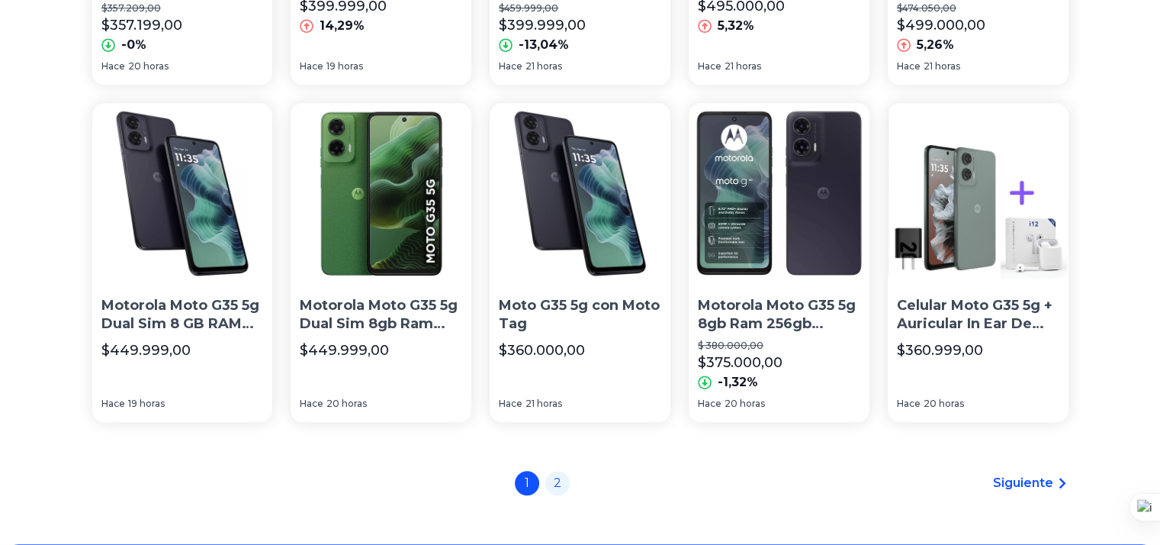 This screenshot has width=1160, height=545. I want to click on font: Moto G35 5g con Moto Tag, so click(579, 314).